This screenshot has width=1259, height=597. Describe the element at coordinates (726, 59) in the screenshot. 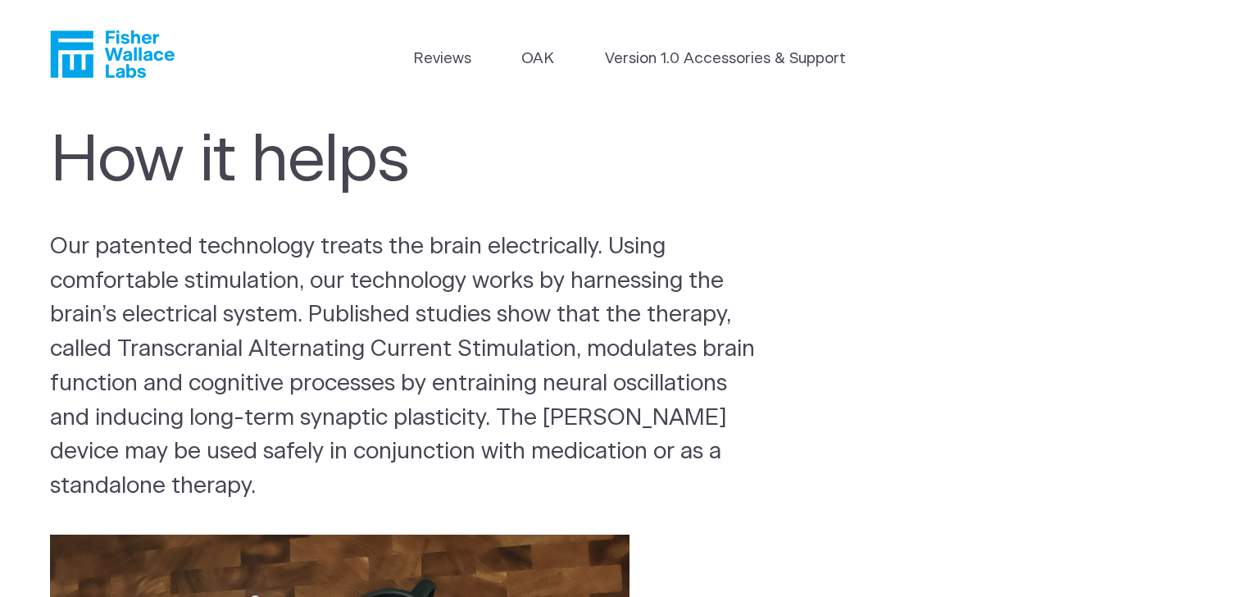

I see `a: Version 1.0 Accessories & Support` at that location.